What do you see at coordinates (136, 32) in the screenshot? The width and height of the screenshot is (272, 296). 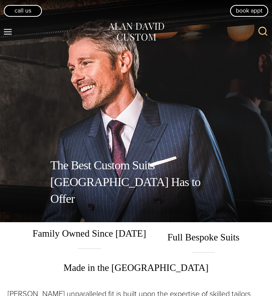 I see `img: Alan David Custom` at bounding box center [136, 32].